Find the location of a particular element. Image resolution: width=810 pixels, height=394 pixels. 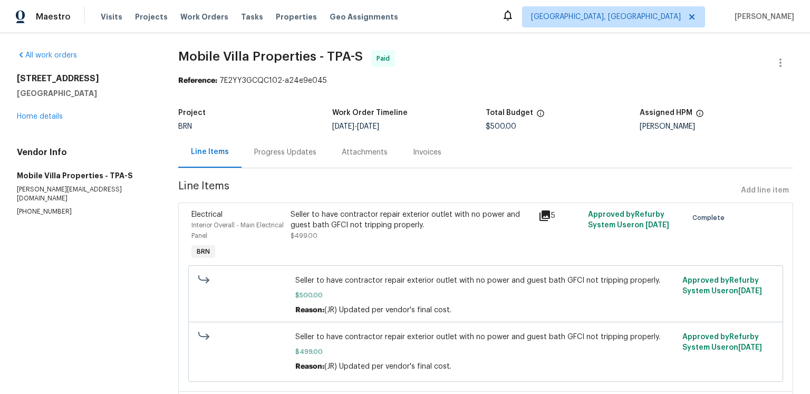

div: 5 is located at coordinates (560, 216).